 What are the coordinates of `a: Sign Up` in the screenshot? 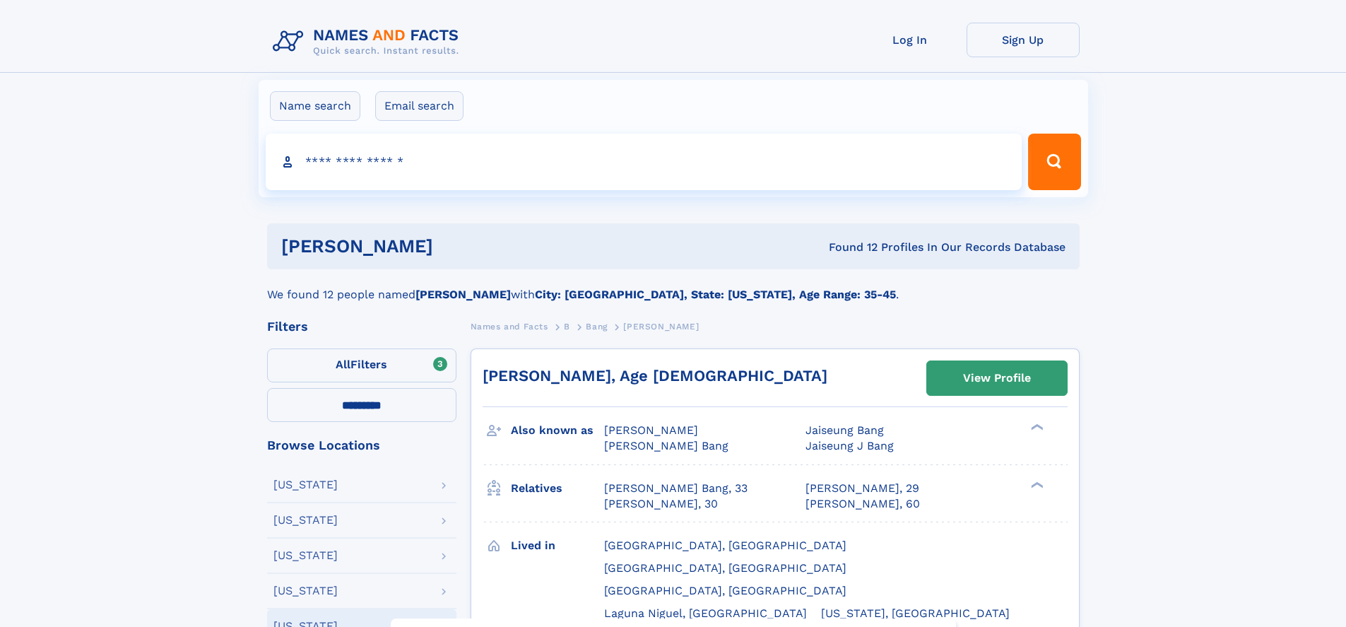 It's located at (1023, 40).